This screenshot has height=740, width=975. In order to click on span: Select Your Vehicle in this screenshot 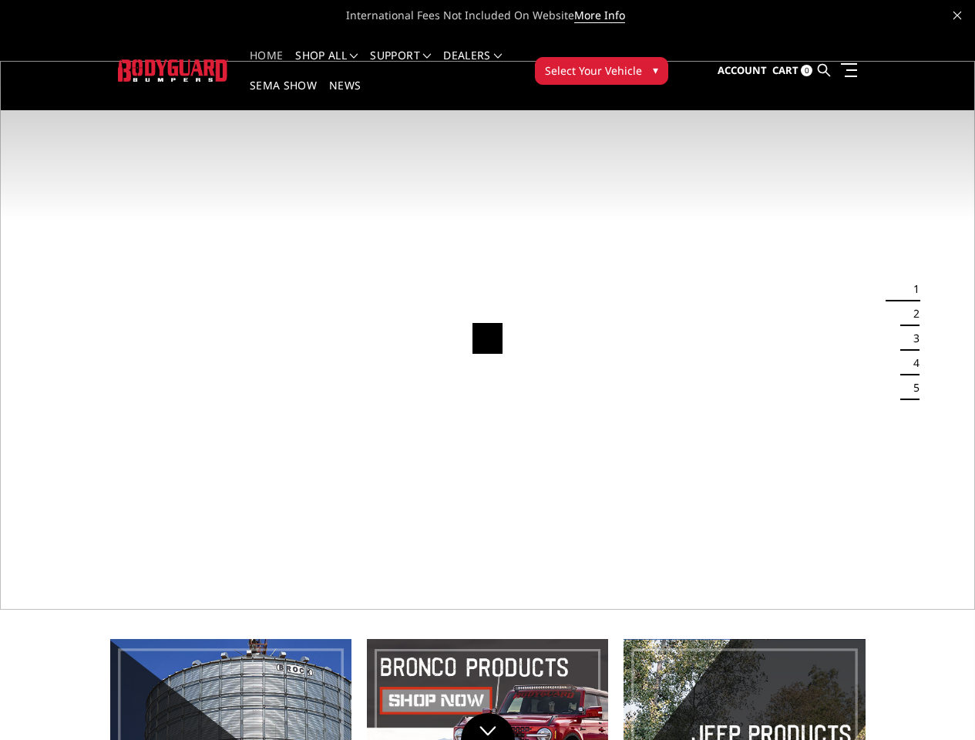, I will do `click(594, 70)`.